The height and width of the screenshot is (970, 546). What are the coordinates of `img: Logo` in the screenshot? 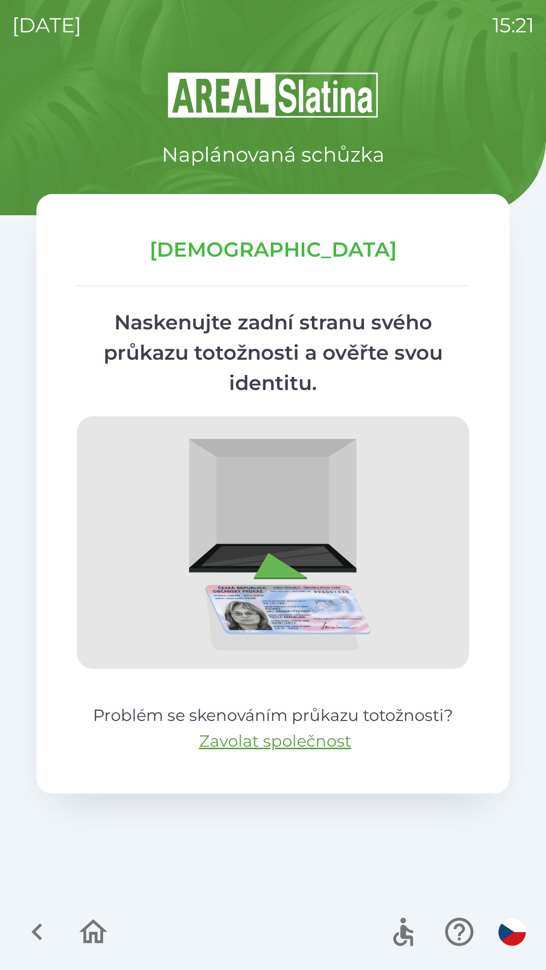 It's located at (273, 95).